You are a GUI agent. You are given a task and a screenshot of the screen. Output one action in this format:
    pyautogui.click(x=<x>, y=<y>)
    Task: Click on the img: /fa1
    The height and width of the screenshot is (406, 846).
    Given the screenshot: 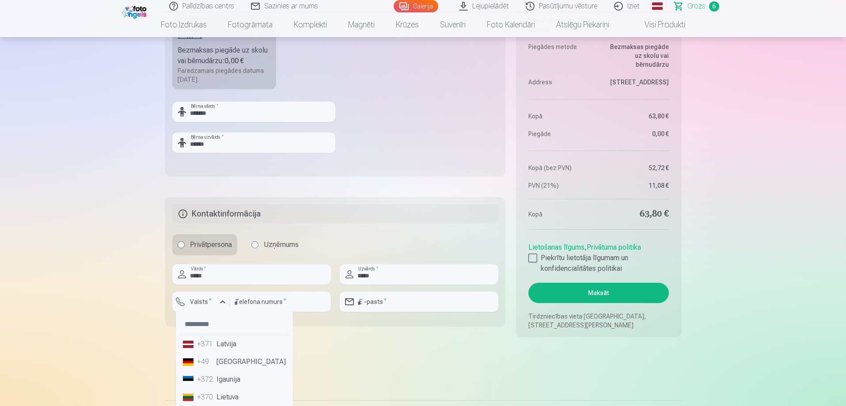 What is the action you would take?
    pyautogui.click(x=135, y=11)
    